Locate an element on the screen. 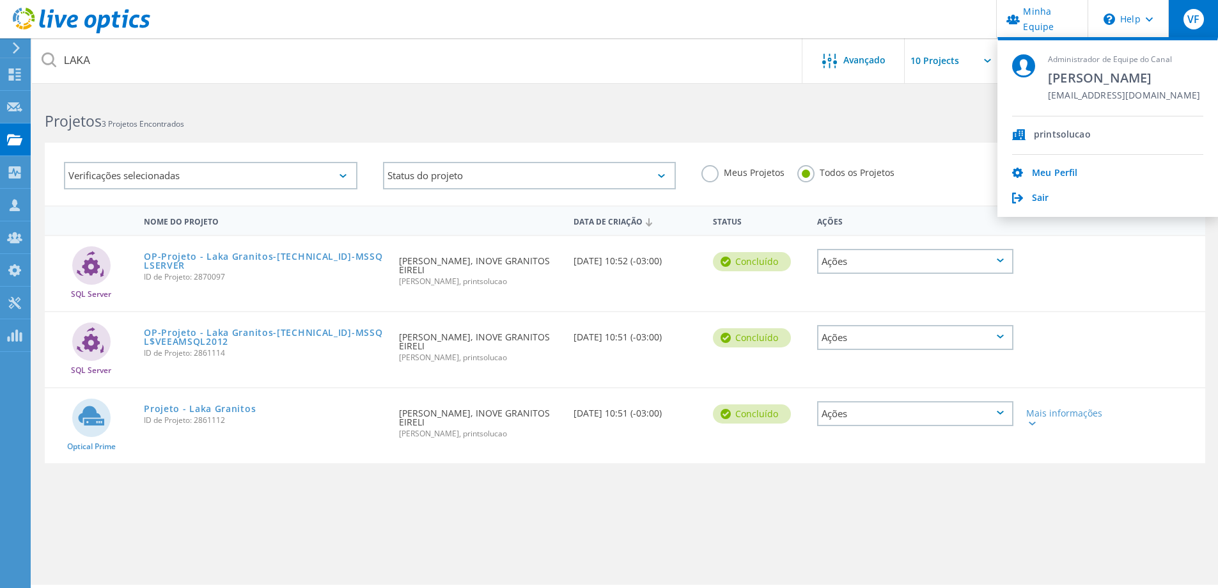  span: ID de Projeto: 2870097 is located at coordinates (265, 277).